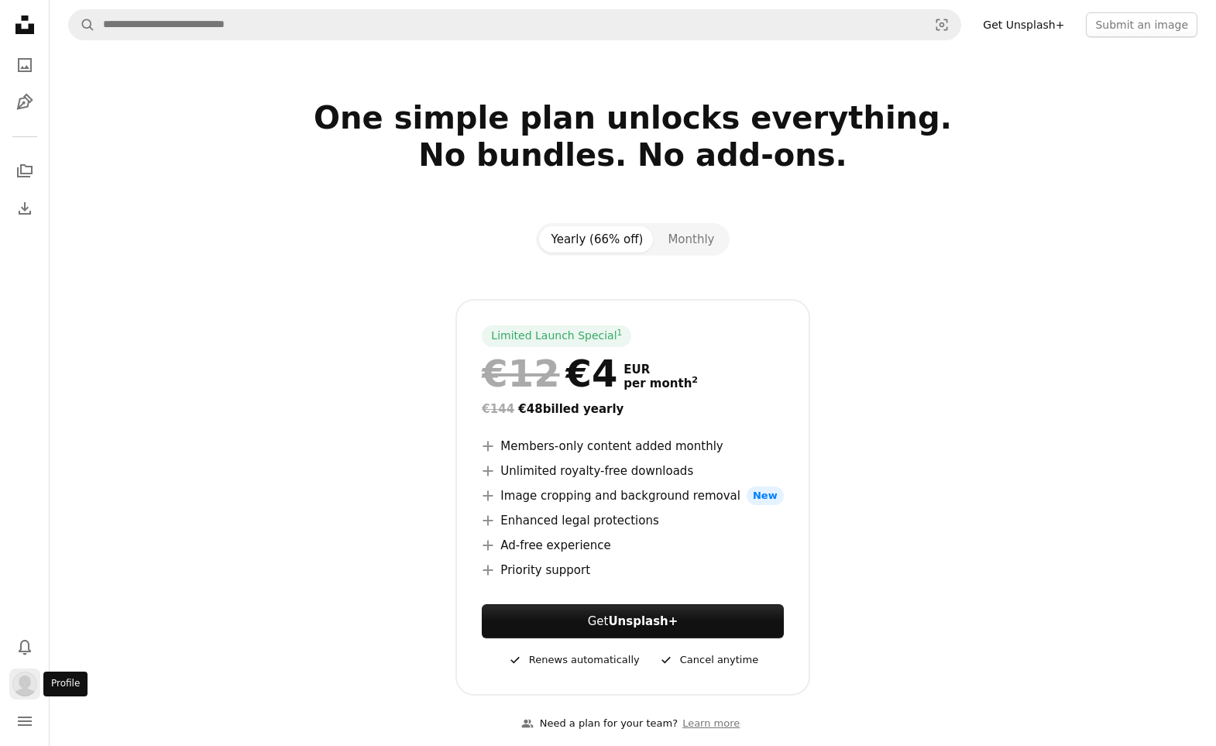 Image resolution: width=1216 pixels, height=746 pixels. I want to click on button: Profile, so click(25, 684).